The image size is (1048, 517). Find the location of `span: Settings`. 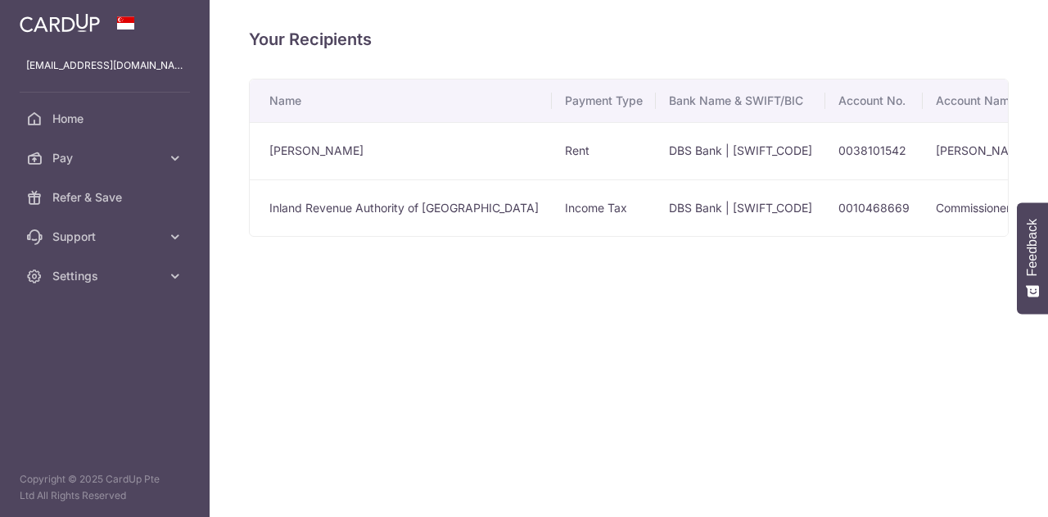

span: Settings is located at coordinates (106, 276).